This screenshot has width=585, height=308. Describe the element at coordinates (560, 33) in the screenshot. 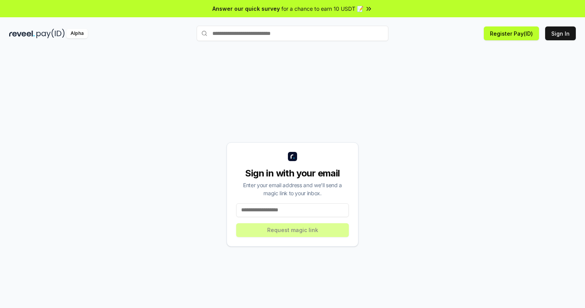

I see `button: Sign In` at that location.